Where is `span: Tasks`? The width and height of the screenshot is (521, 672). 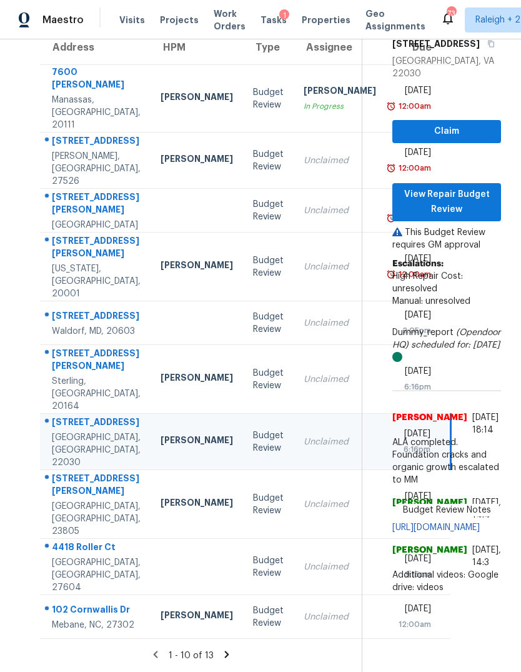
span: Tasks is located at coordinates (274, 20).